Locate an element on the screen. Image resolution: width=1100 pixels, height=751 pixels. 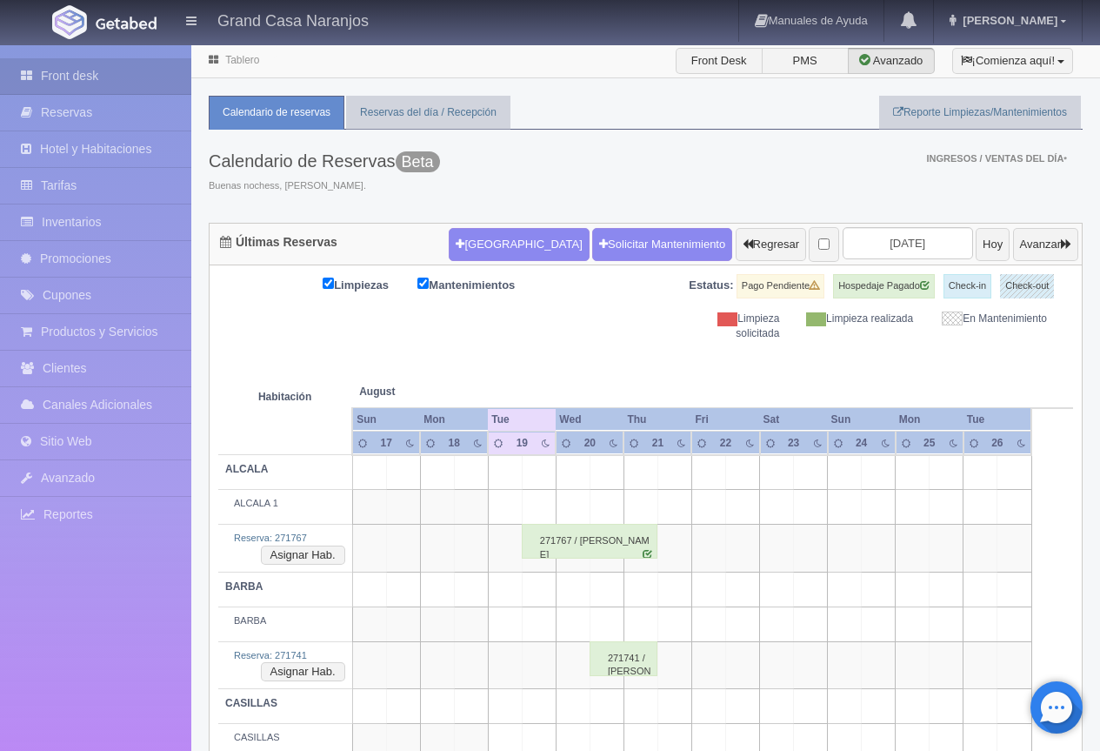
div: Limpieza realizada is located at coordinates (859, 318).